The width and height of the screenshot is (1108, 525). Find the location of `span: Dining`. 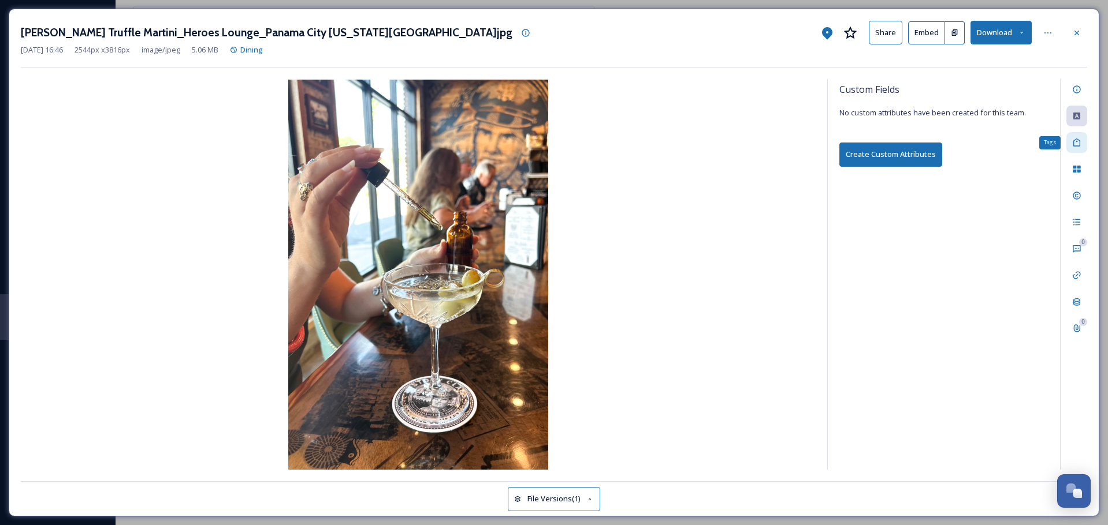

span: Dining is located at coordinates (251, 50).